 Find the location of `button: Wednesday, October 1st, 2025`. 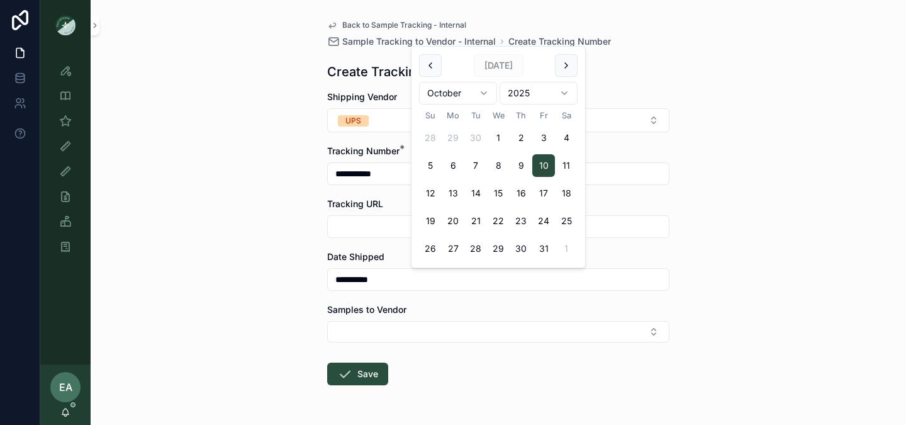

button: Wednesday, October 1st, 2025 is located at coordinates (498, 138).